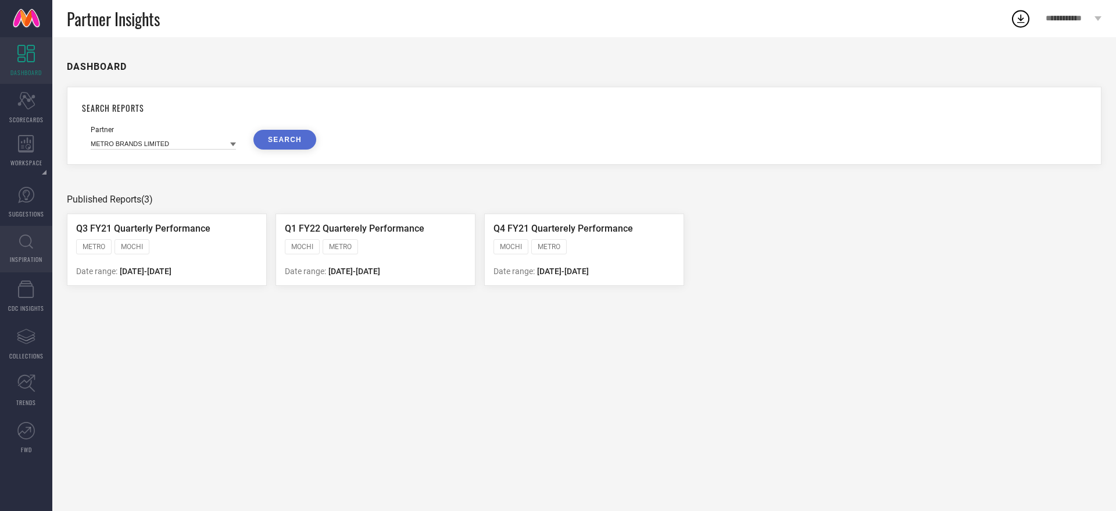 The width and height of the screenshot is (1116, 511). What do you see at coordinates (563, 228) in the screenshot?
I see `span: Q4 FY21 Quarterely Performance` at bounding box center [563, 228].